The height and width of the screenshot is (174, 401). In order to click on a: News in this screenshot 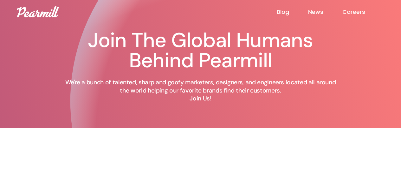, I will do `click(325, 12)`.